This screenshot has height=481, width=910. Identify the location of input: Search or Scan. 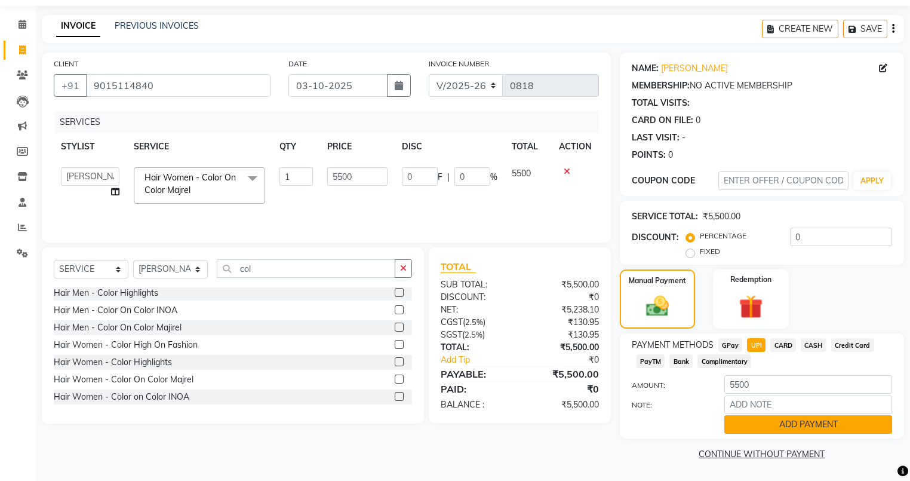
(306, 268).